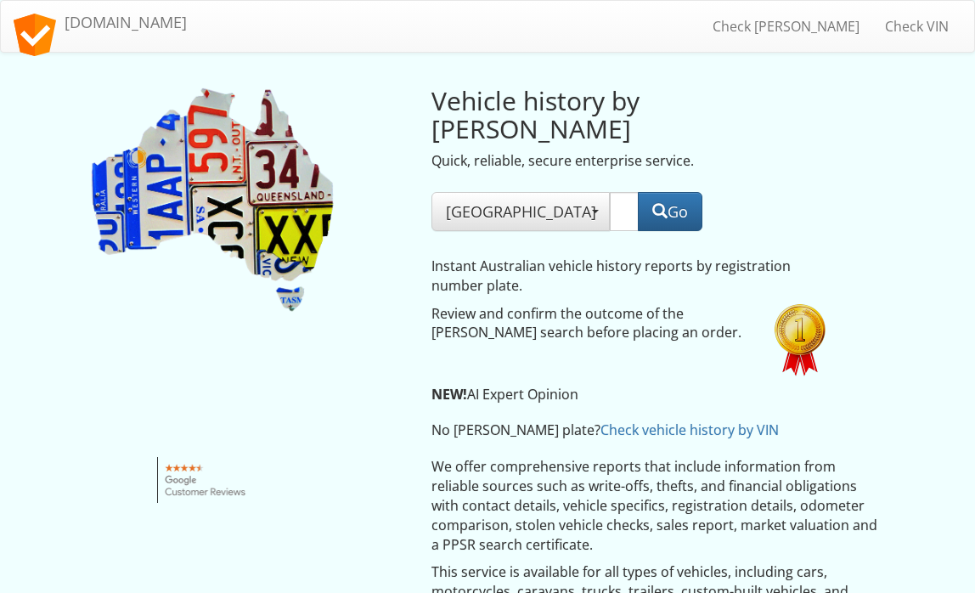 This screenshot has width=975, height=593. Describe the element at coordinates (917, 26) in the screenshot. I see `a: Check VIN` at that location.